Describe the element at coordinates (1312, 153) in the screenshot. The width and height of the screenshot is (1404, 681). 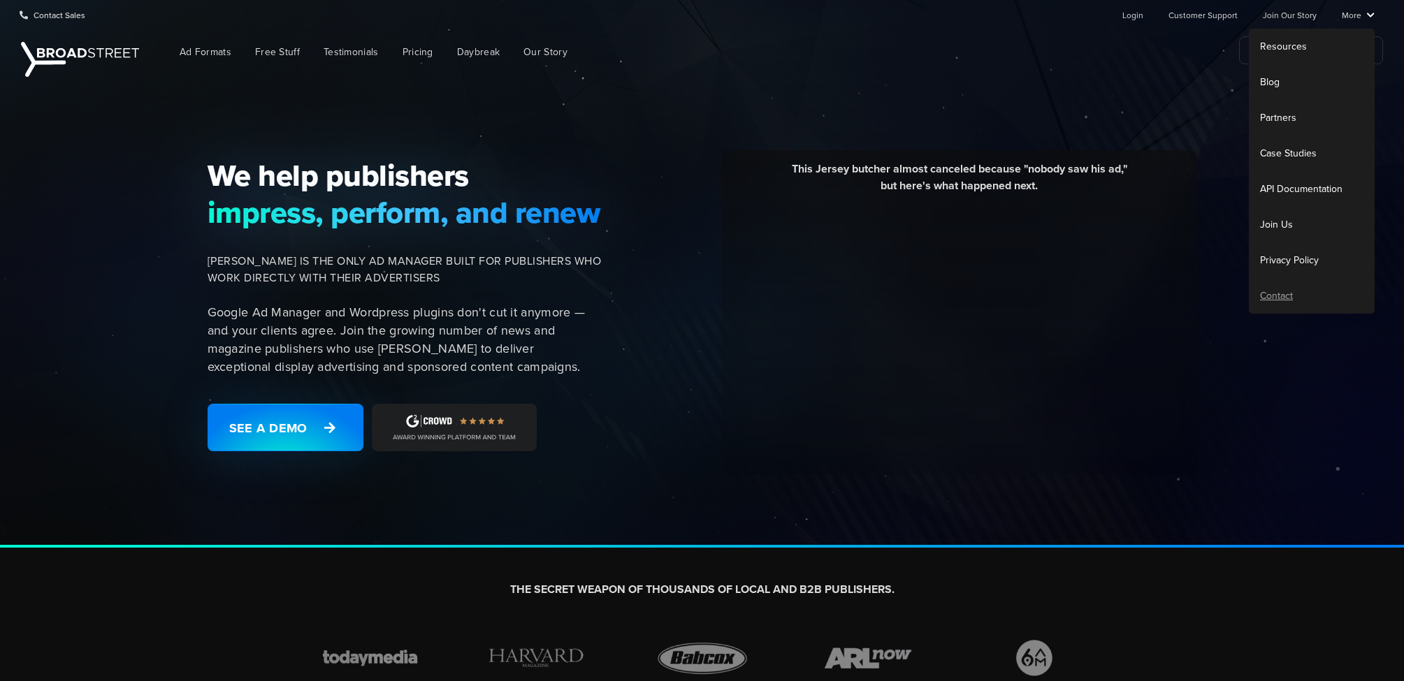
I see `a: Case Studies` at that location.